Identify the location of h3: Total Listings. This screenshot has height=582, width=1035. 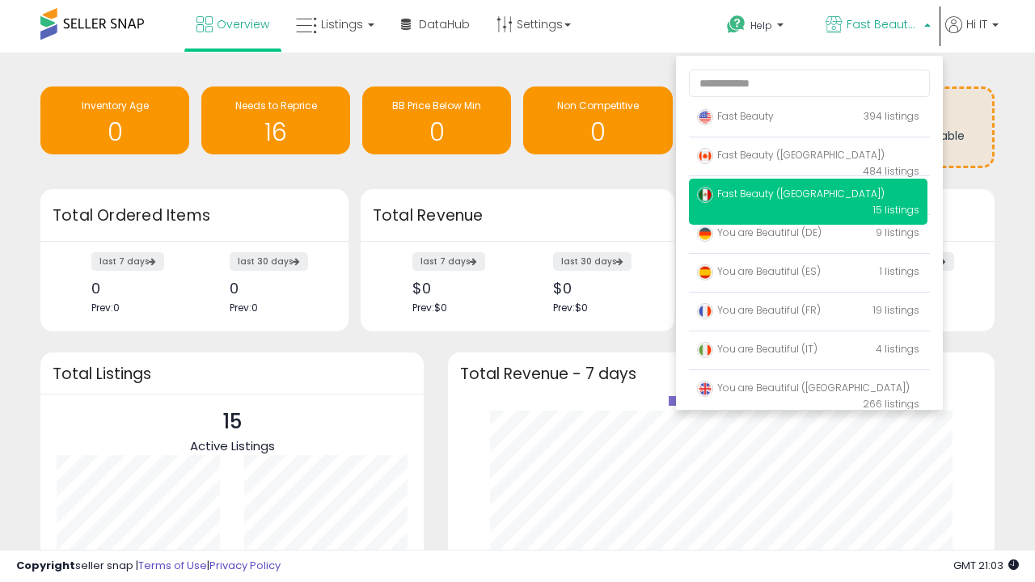
(232, 374).